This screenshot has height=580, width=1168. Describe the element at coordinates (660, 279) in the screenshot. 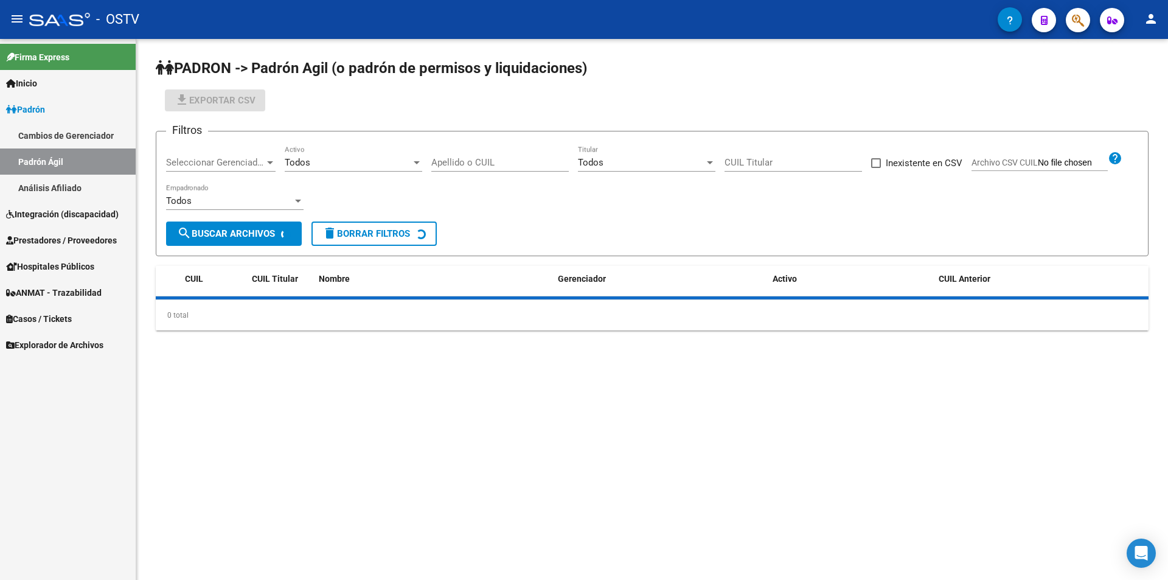

I see `datatable-header-cell: Gerenciador` at that location.